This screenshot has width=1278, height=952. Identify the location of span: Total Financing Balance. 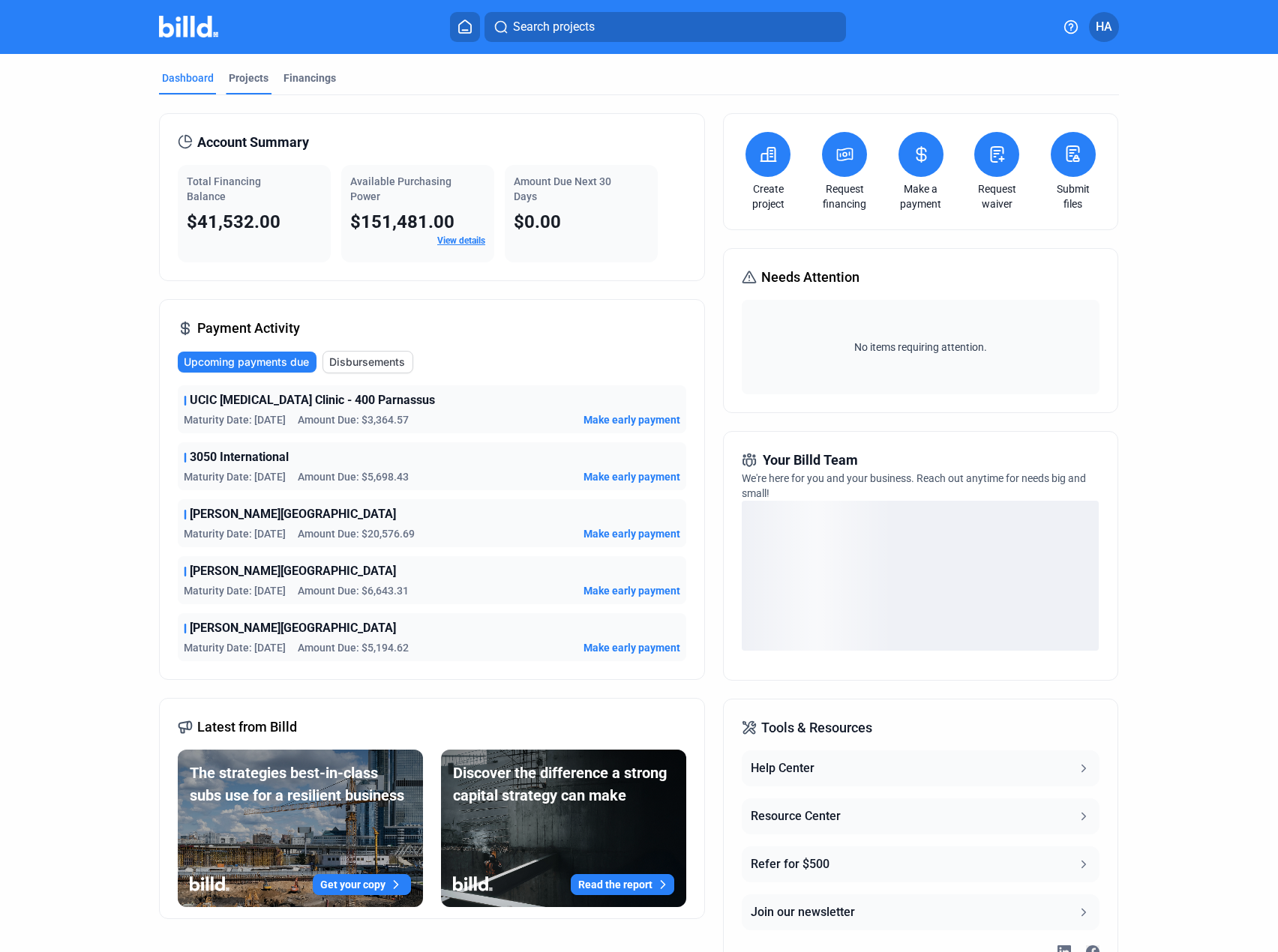
(224, 189).